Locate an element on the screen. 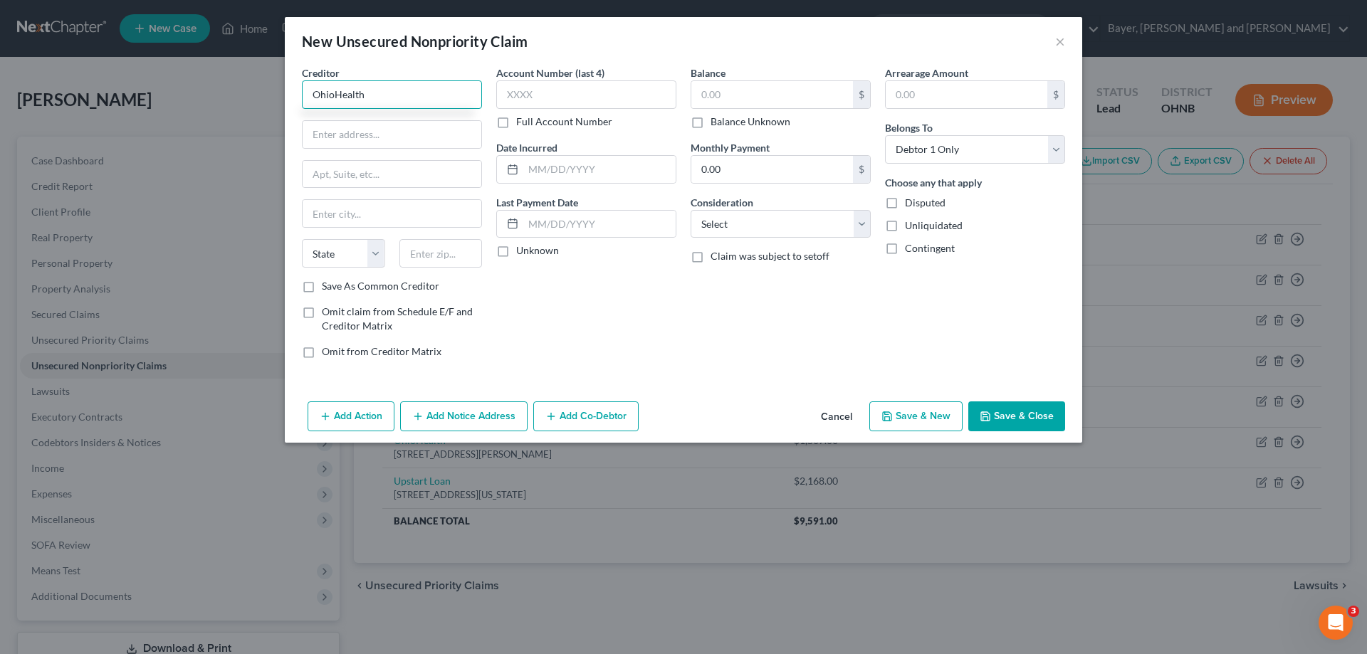 This screenshot has height=654, width=1367. span: 3 is located at coordinates (1353, 612).